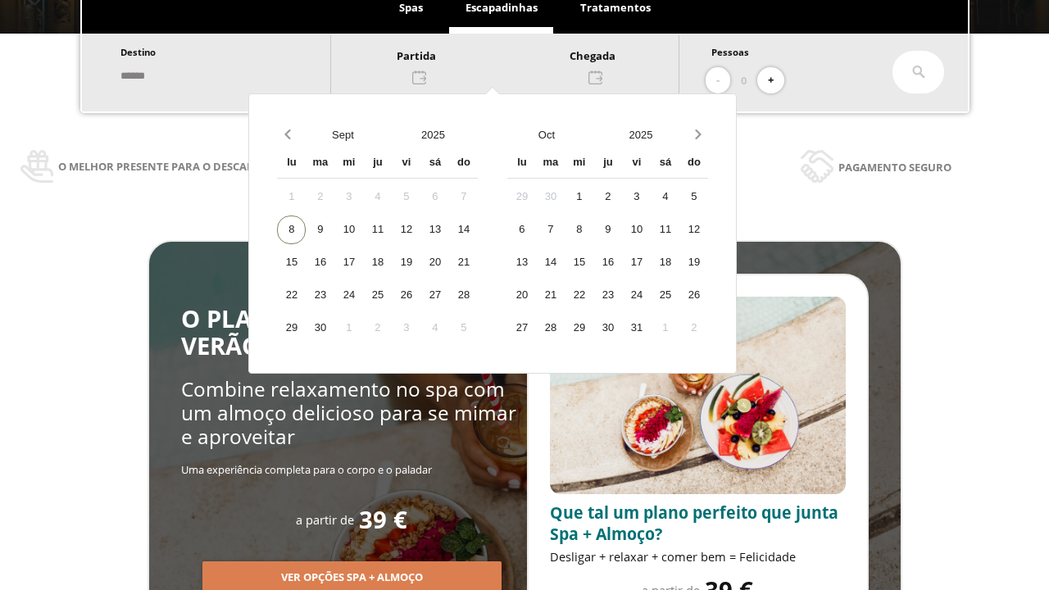 Image resolution: width=1049 pixels, height=590 pixels. What do you see at coordinates (348, 413) in the screenshot?
I see `span: Combine relaxamento no spa com um almoço delicioso para se mimar e aproveitar` at bounding box center [348, 413].